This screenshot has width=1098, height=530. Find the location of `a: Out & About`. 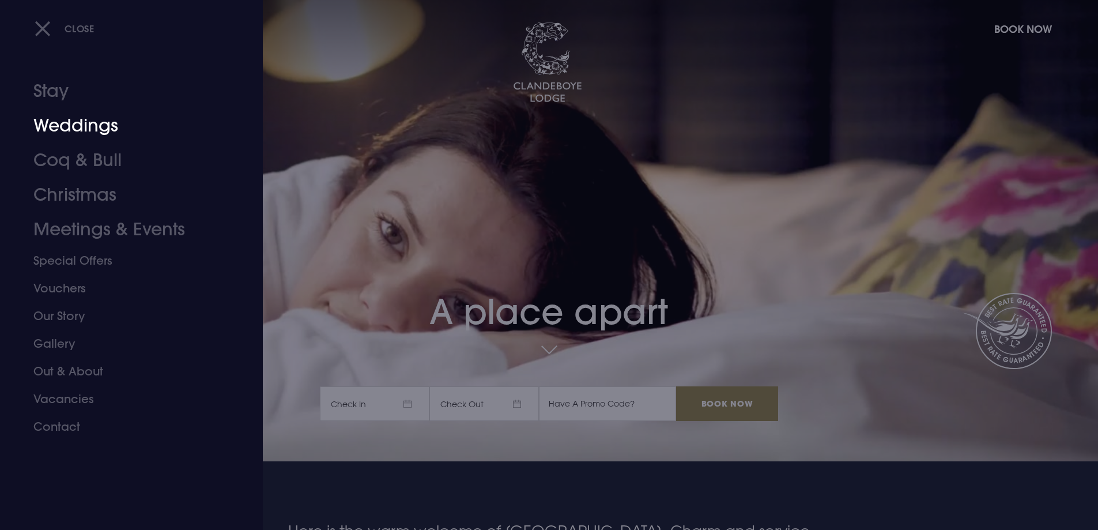

a: Out & About is located at coordinates (125, 371).